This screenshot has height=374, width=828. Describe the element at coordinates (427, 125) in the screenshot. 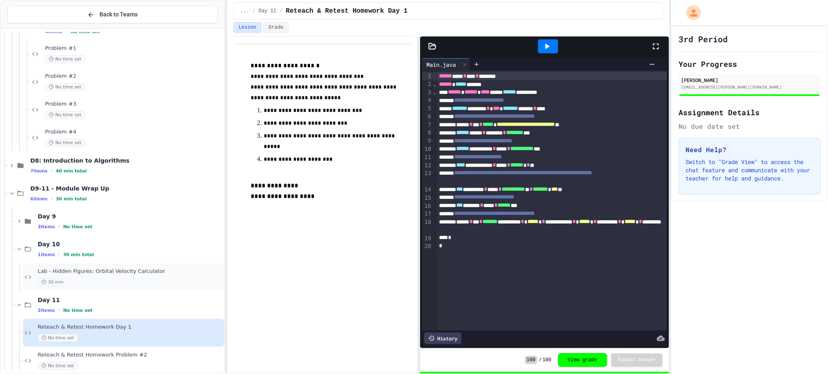

I see `div: 7` at that location.